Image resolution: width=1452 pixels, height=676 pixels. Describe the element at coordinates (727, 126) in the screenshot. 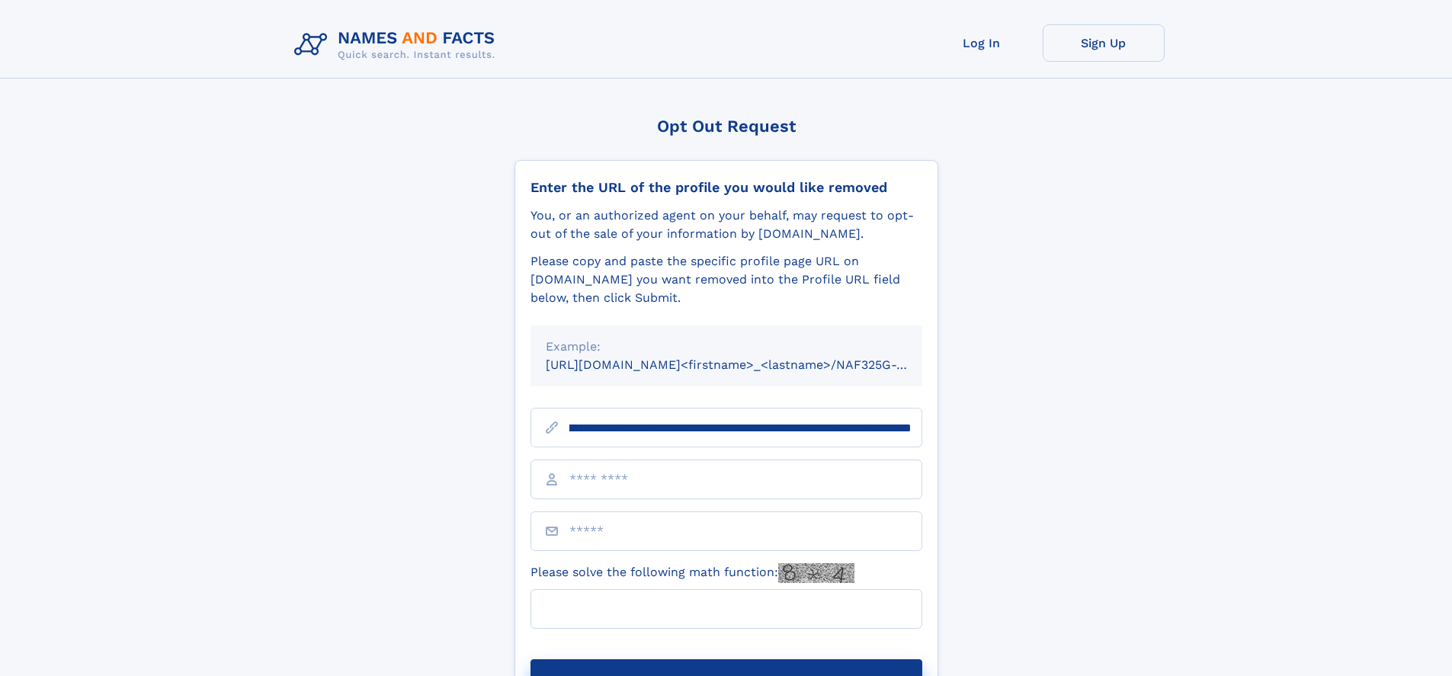

I see `div: Opt Out Request` at that location.